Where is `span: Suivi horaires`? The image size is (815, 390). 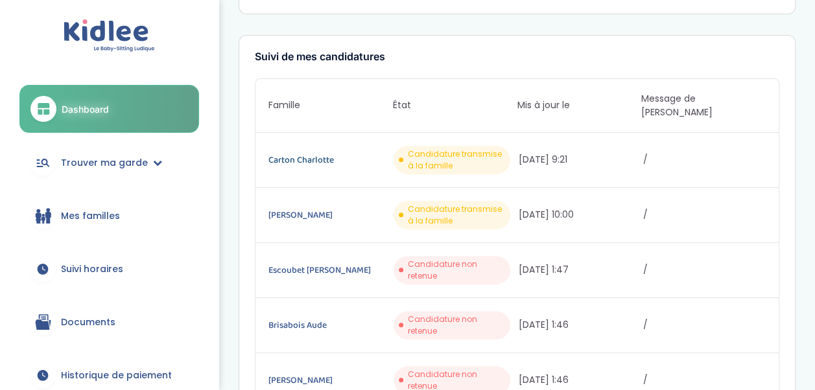 span: Suivi horaires is located at coordinates (92, 269).